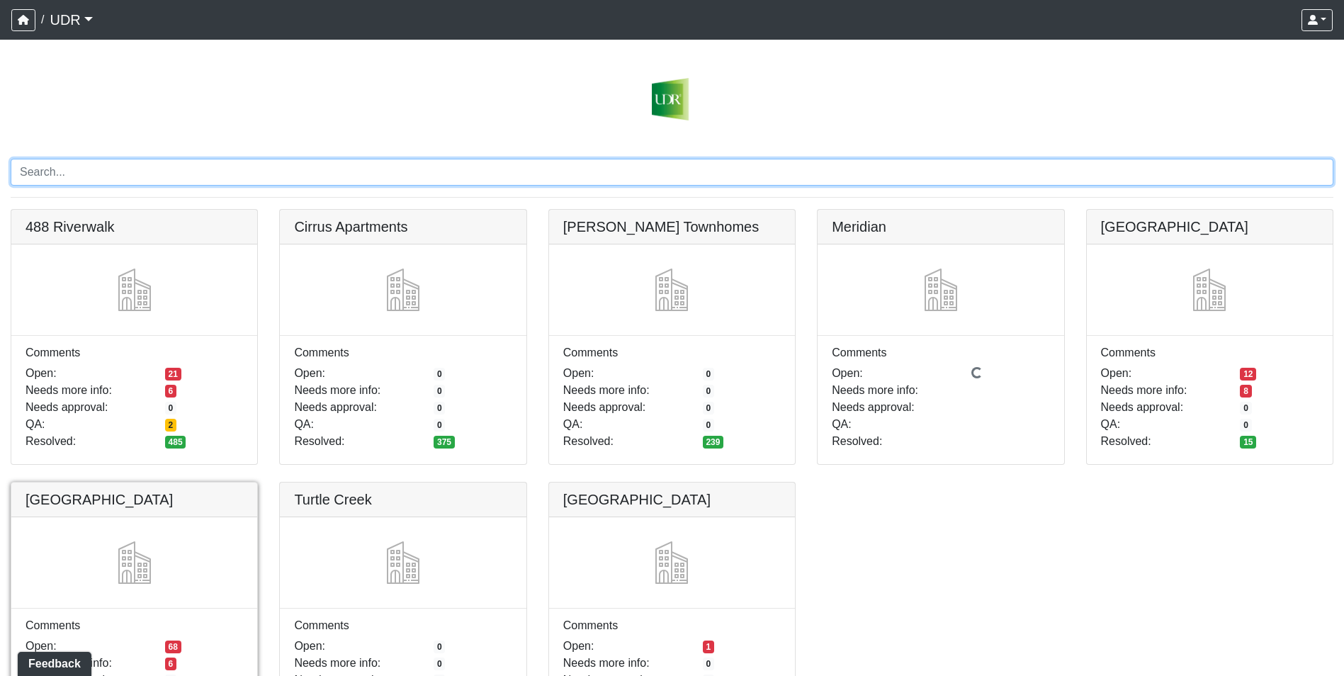 This screenshot has height=676, width=1344. What do you see at coordinates (672, 99) in the screenshot?
I see `img: logo` at bounding box center [672, 99].